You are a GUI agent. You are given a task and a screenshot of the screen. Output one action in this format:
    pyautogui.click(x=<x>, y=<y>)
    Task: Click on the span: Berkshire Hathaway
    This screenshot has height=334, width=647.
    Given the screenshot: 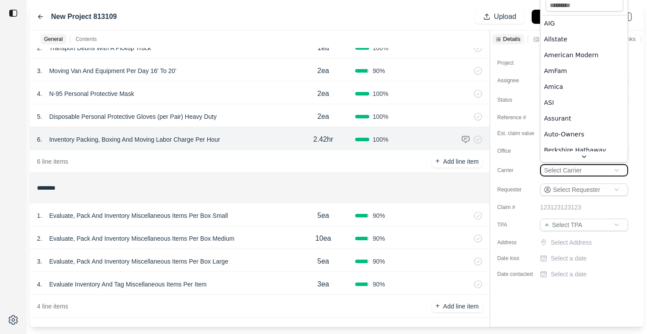 What is the action you would take?
    pyautogui.click(x=575, y=150)
    